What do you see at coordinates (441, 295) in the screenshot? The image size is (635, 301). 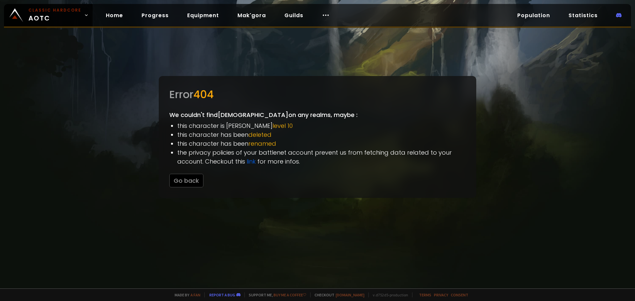 I see `a: Privacy` at bounding box center [441, 295].